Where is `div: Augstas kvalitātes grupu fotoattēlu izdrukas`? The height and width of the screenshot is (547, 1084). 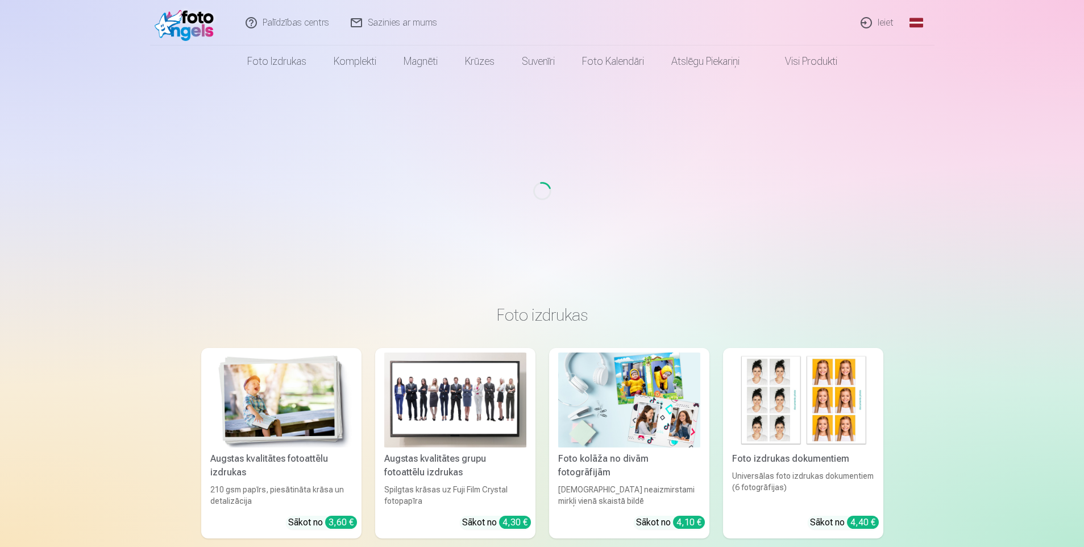
div: Augstas kvalitātes grupu fotoattēlu izdrukas is located at coordinates (455, 465).